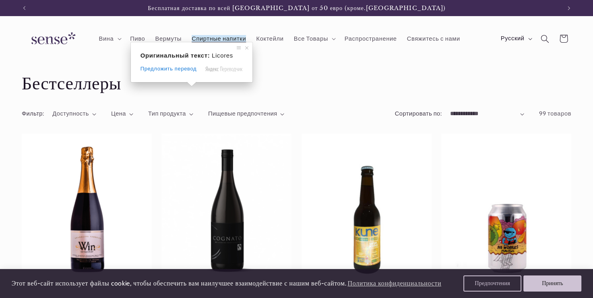  I want to click on a: Коктейли, so click(270, 39).